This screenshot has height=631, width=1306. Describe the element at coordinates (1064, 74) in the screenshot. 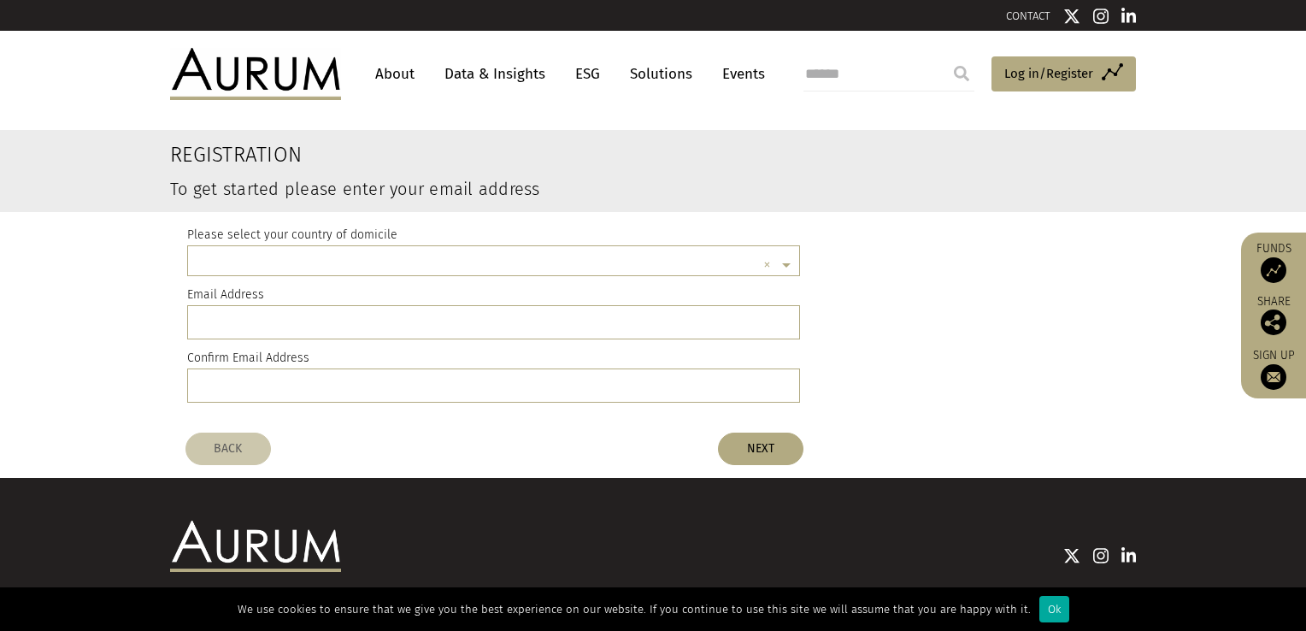

I see `a: Log in/Register` at that location.